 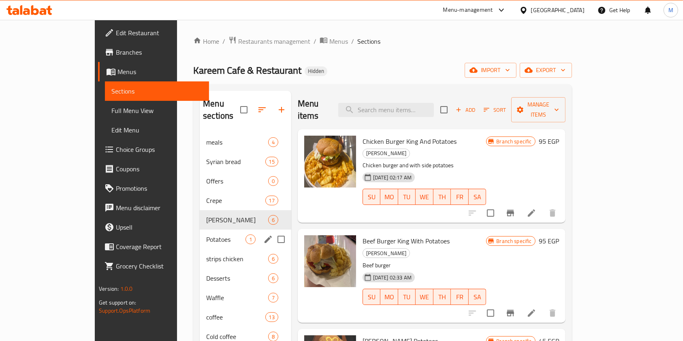 I want to click on span: Edit Menu, so click(x=157, y=130).